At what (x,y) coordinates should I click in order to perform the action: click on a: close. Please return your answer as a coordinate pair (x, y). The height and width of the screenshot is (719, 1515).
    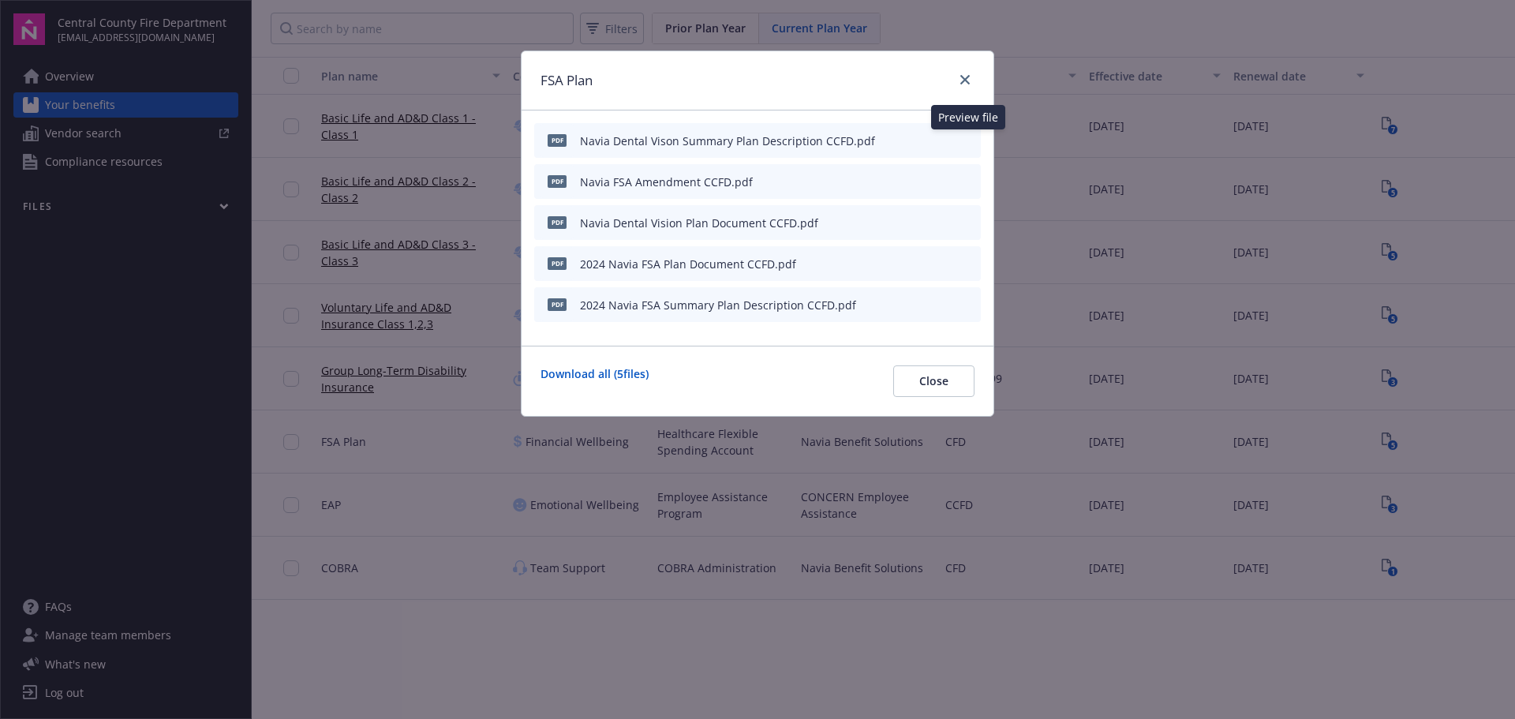
    Looking at the image, I should click on (965, 80).